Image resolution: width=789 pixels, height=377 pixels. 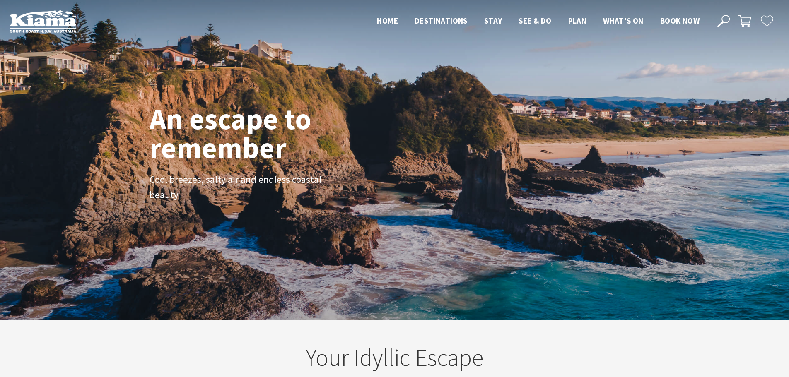 I want to click on img: Kiama Logo, so click(x=43, y=21).